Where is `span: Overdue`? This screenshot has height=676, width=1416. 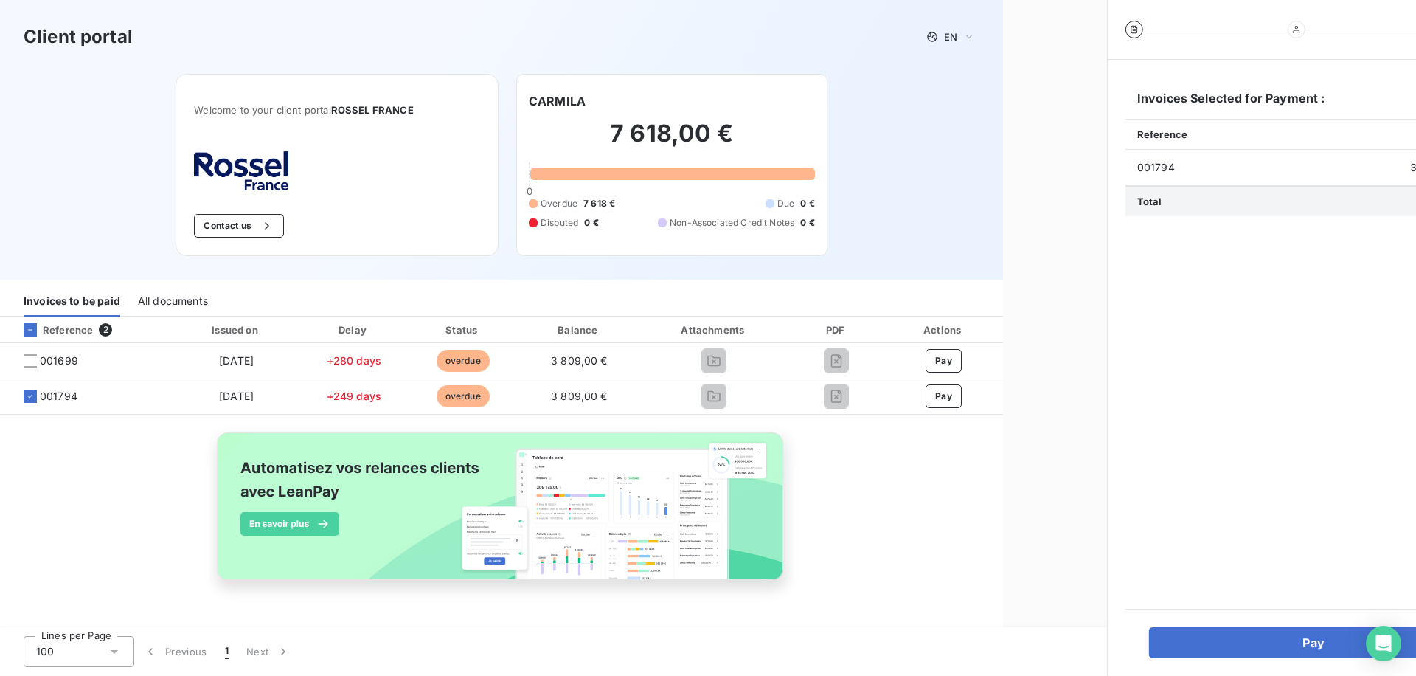
span: Overdue is located at coordinates (559, 204).